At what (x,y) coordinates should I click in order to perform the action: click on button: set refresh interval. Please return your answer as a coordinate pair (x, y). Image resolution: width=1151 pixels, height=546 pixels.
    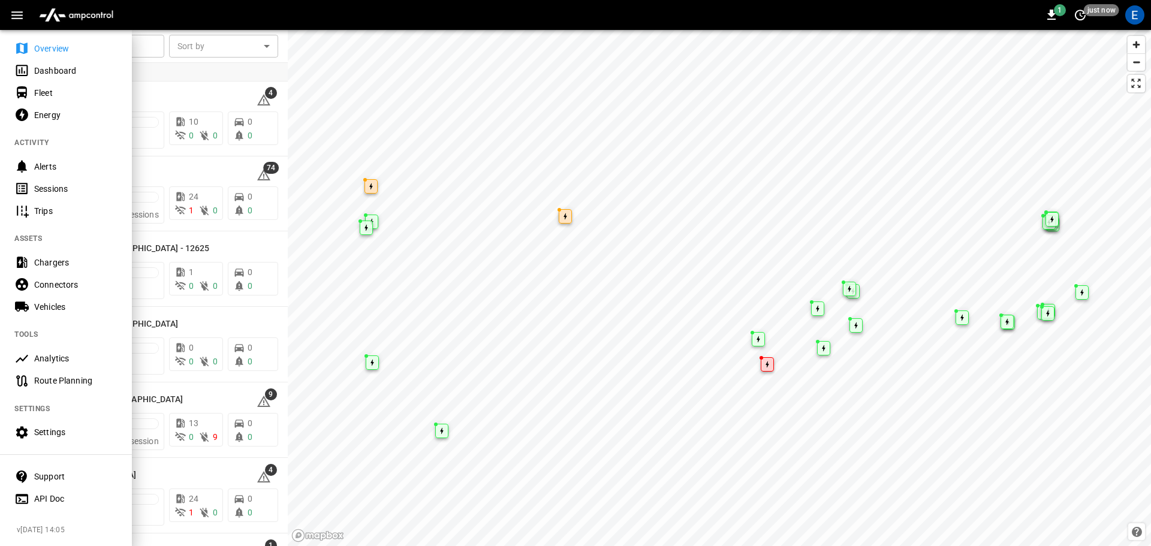
    Looking at the image, I should click on (1080, 15).